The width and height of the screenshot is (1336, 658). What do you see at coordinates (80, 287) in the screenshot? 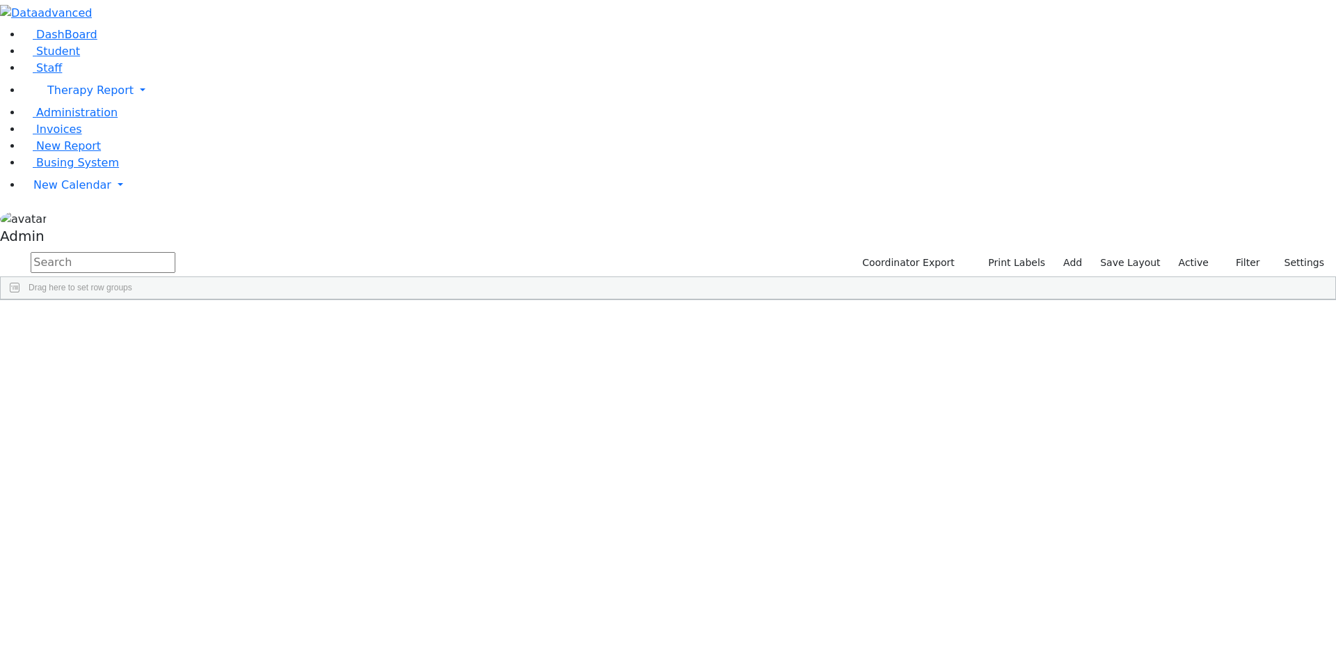
I see `span: Drag here to set row groups` at bounding box center [80, 287].